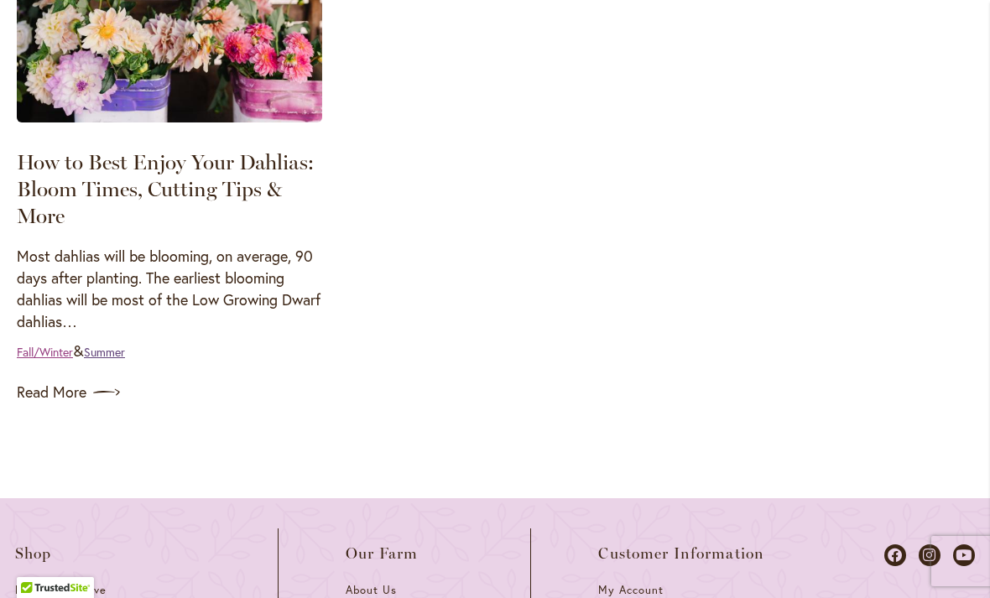 This screenshot has width=990, height=598. Describe the element at coordinates (929, 555) in the screenshot. I see `a: Dahlias on Instagram` at that location.